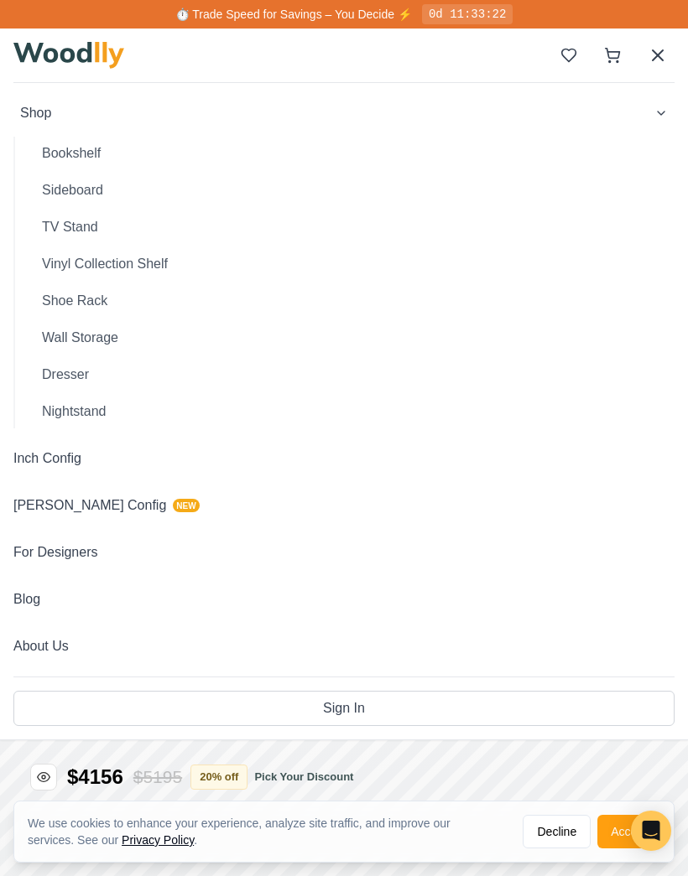 This screenshot has width=688, height=876. I want to click on button: Pick Your Discount, so click(304, 37).